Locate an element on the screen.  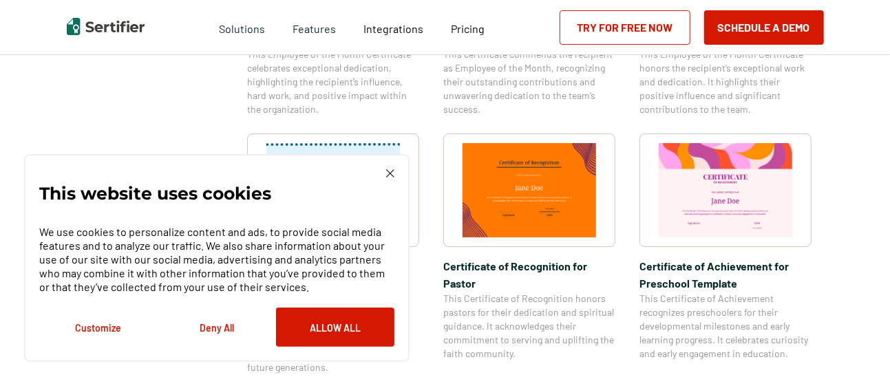
span: Features is located at coordinates (314, 27).